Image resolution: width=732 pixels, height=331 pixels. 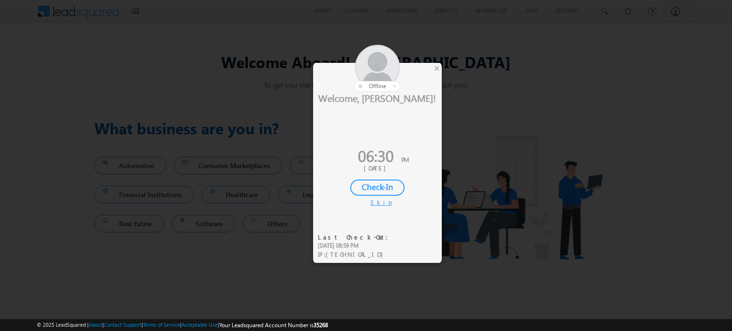 What do you see at coordinates (273, 325) in the screenshot?
I see `span: Your Leadsquared Account Number is` at bounding box center [273, 325].